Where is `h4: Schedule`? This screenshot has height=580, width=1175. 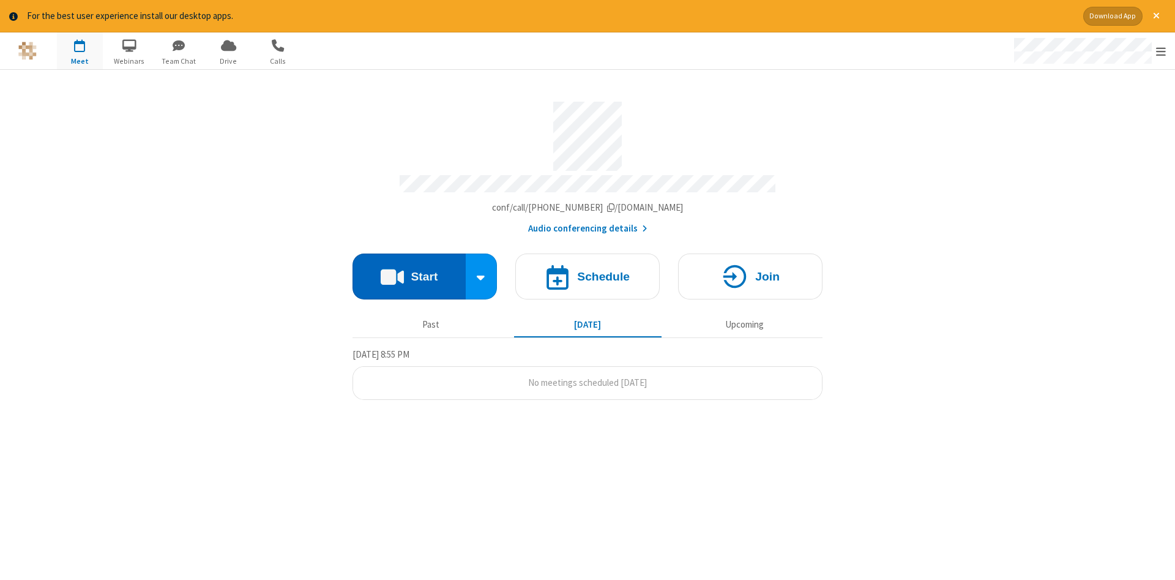 h4: Schedule is located at coordinates (603, 276).